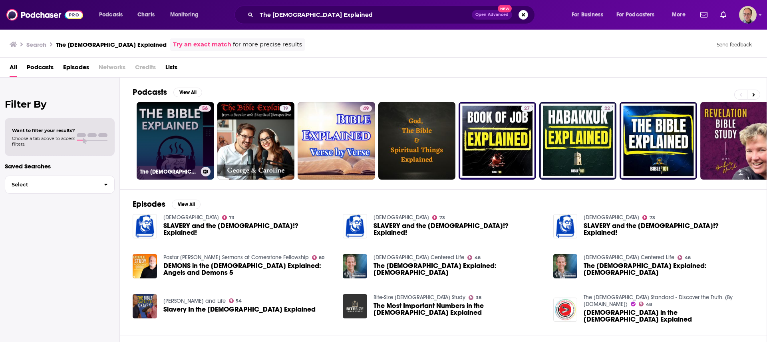 The height and width of the screenshot is (342, 767). I want to click on span: Credits, so click(145, 69).